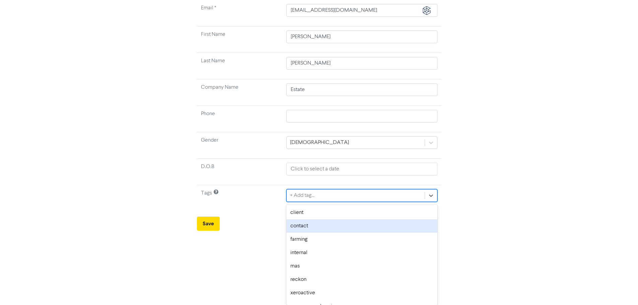  Describe the element at coordinates (362, 239) in the screenshot. I see `div: farming` at that location.